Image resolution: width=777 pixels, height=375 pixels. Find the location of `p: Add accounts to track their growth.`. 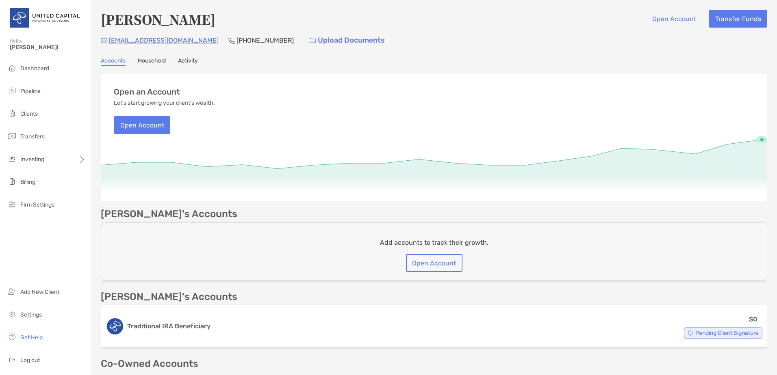

p: Add accounts to track their growth. is located at coordinates (434, 242).